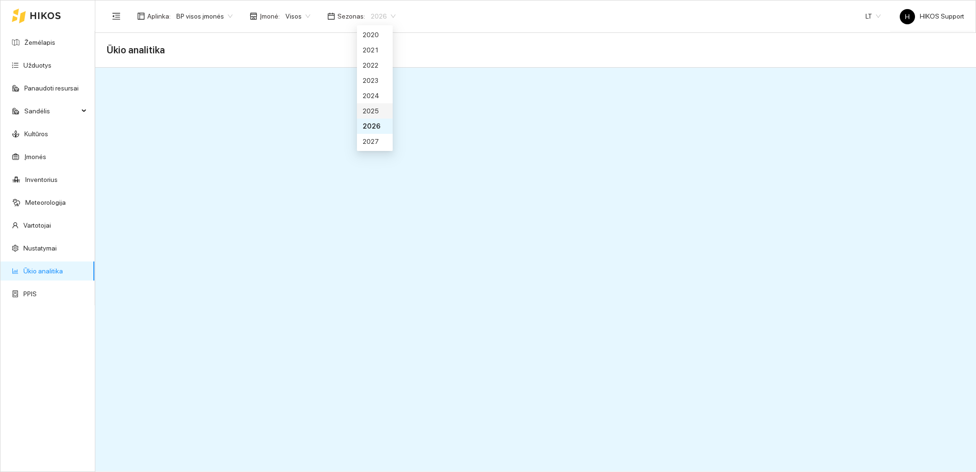 This screenshot has height=472, width=976. Describe the element at coordinates (116, 16) in the screenshot. I see `button: menu-fold` at that location.